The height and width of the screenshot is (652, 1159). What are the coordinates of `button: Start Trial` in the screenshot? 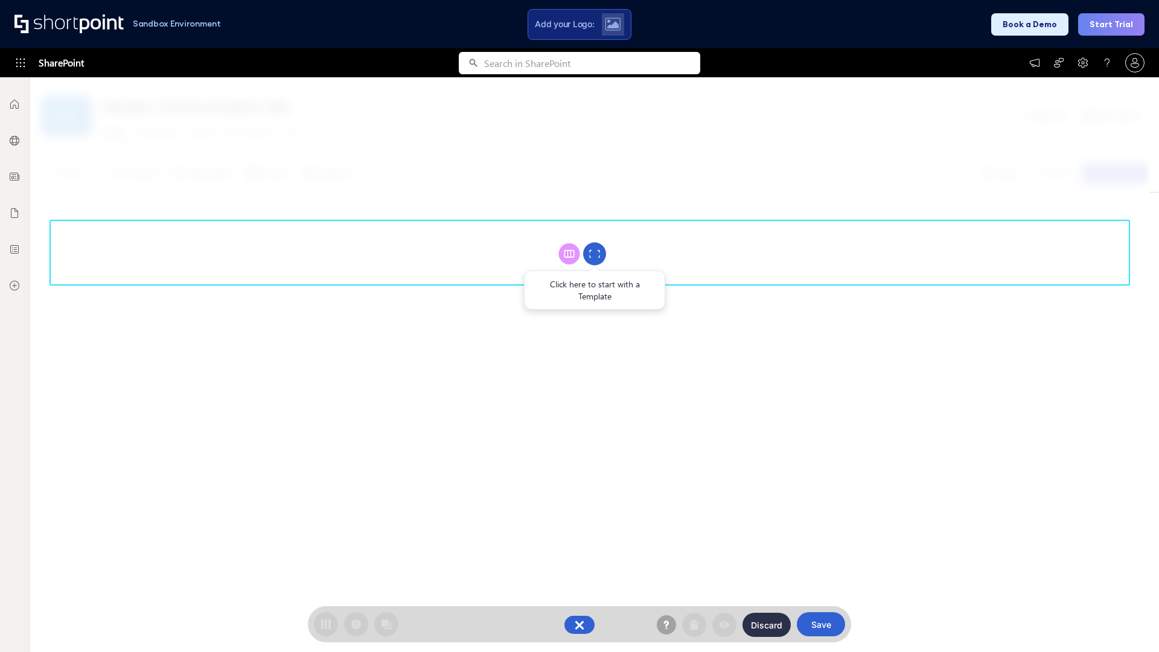 It's located at (1111, 24).